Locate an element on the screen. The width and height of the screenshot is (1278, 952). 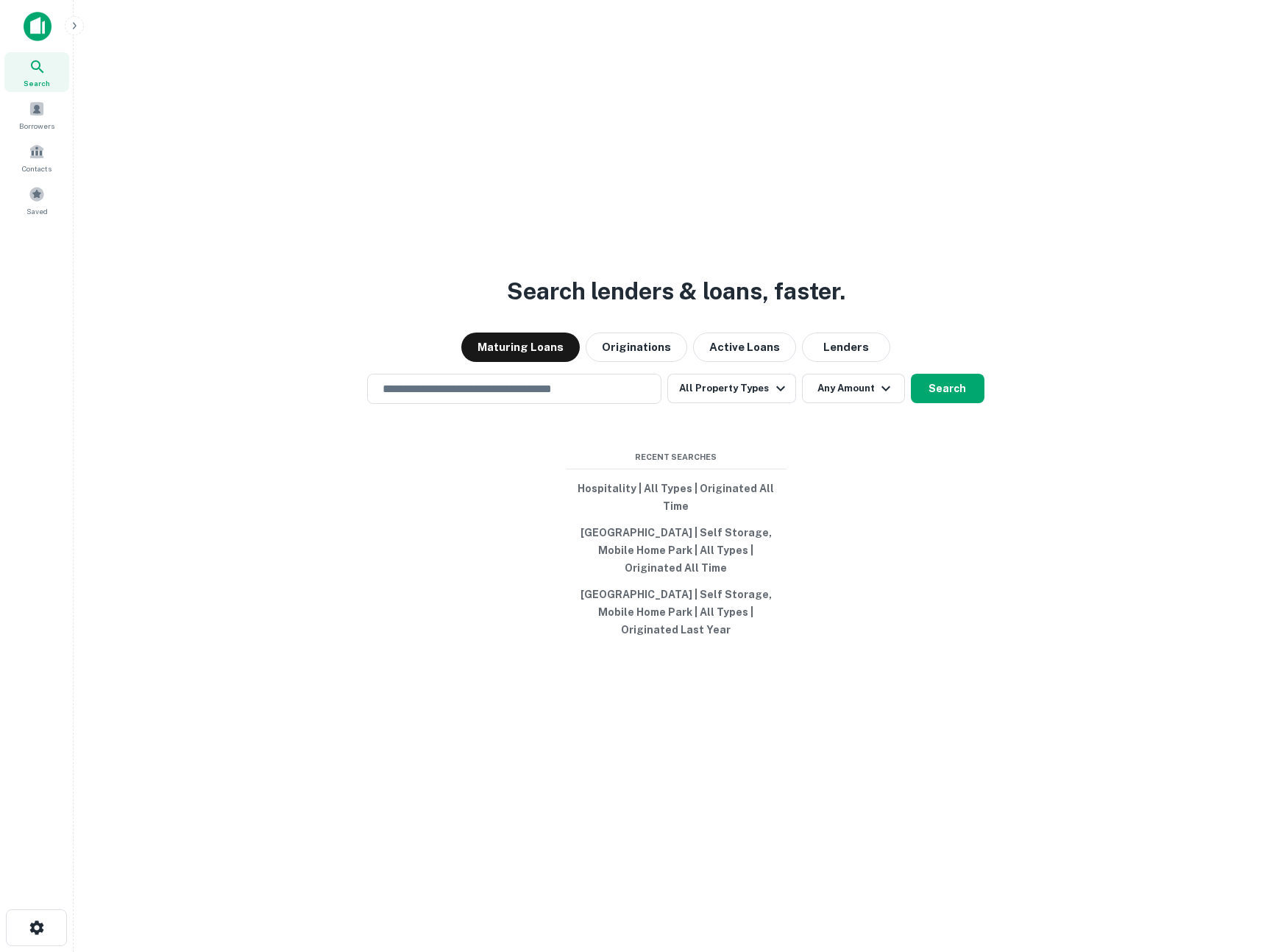
button: Hospitality | All Types | Originated All Time is located at coordinates (677, 497).